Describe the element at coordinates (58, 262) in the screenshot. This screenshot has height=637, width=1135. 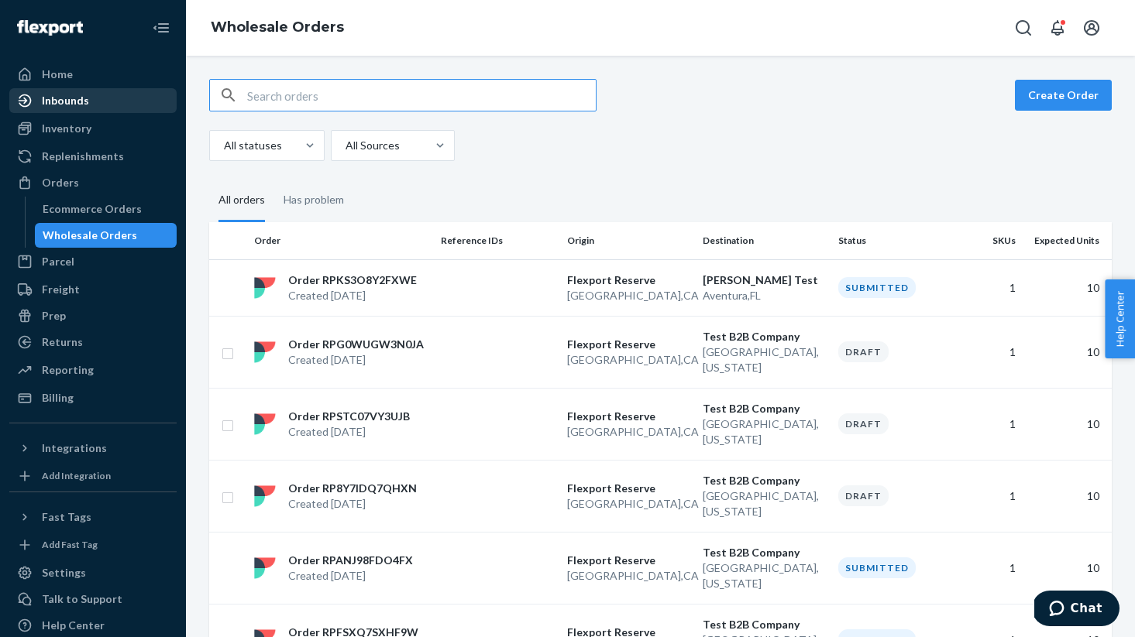
I see `div: Parcel` at that location.